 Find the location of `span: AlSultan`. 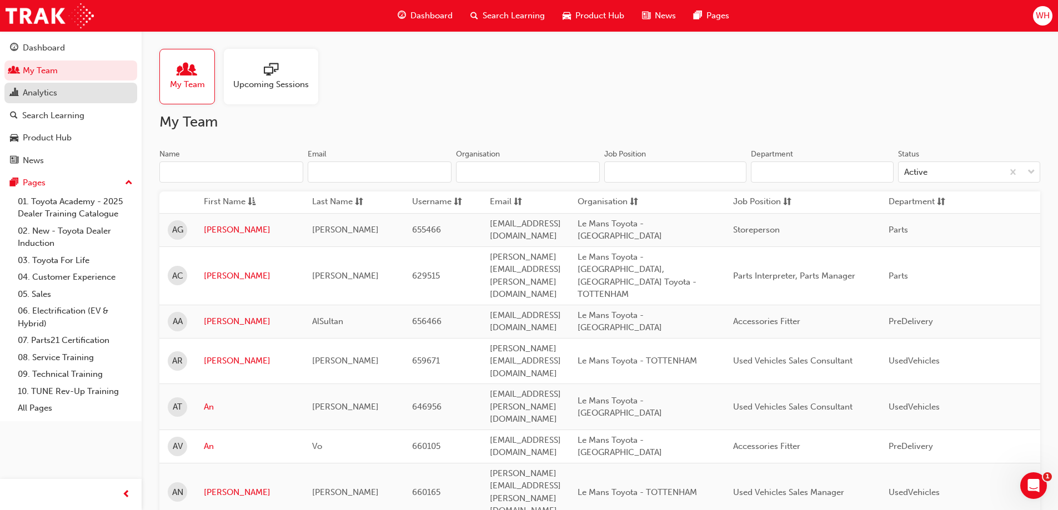

span: AlSultan is located at coordinates (328, 322).